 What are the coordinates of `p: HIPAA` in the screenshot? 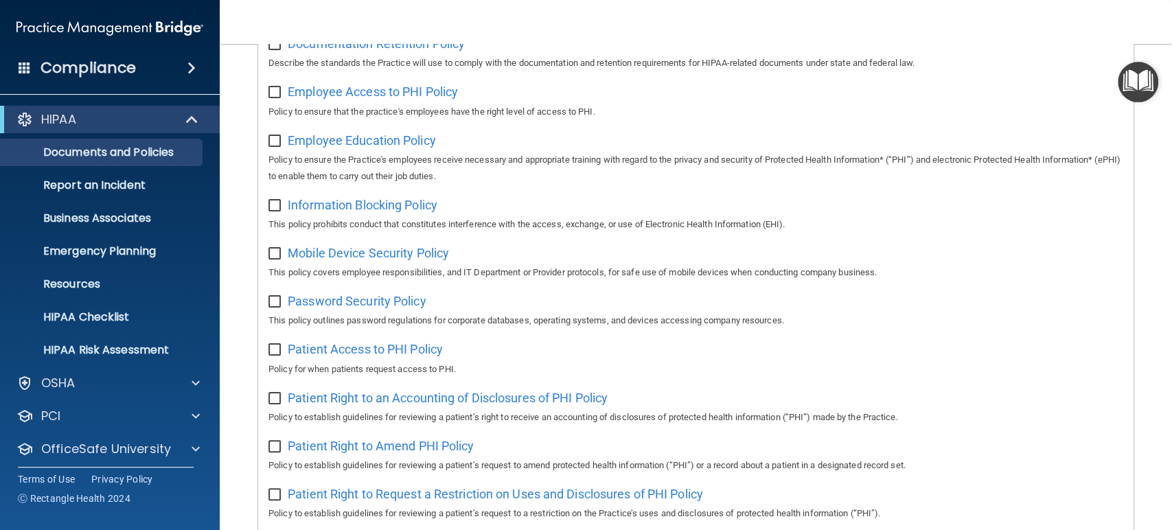 It's located at (58, 119).